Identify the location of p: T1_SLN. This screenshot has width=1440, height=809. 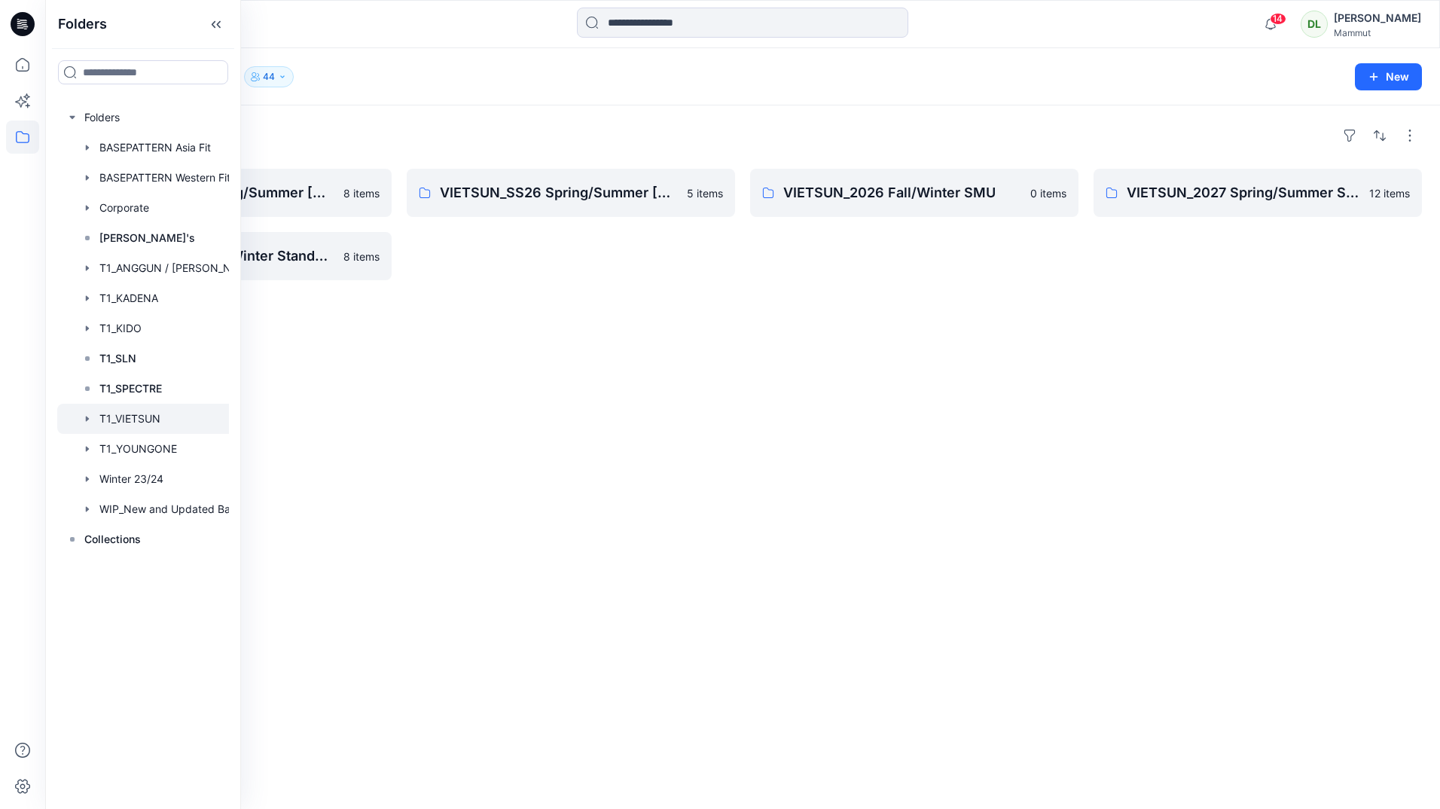
(117, 358).